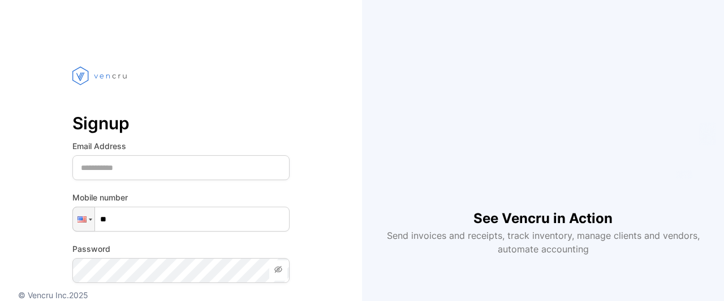  Describe the element at coordinates (101, 76) in the screenshot. I see `img: vencru logo` at that location.